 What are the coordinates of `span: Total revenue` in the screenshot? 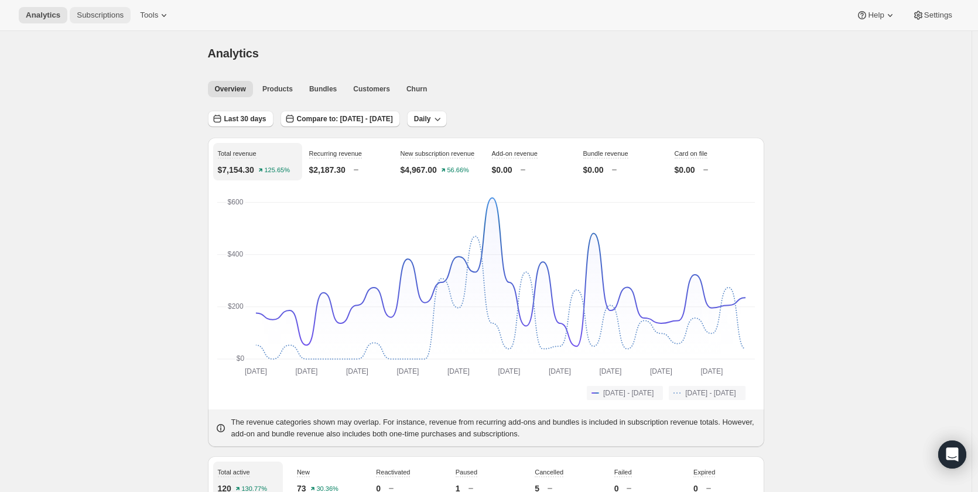 It's located at (237, 153).